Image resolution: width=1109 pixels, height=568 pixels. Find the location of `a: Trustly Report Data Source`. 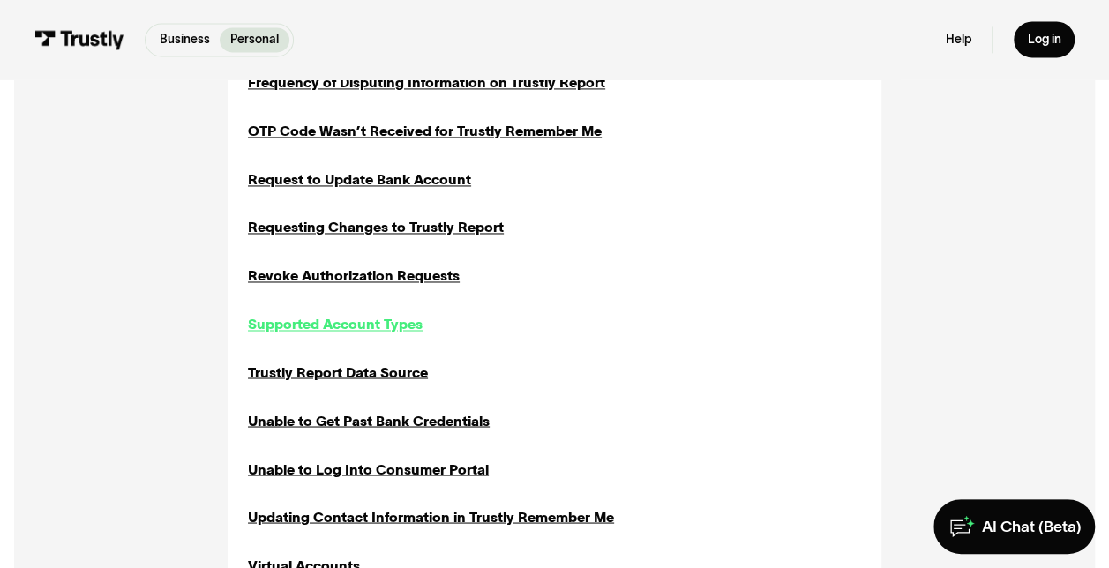

a: Trustly Report Data Source is located at coordinates (338, 372).